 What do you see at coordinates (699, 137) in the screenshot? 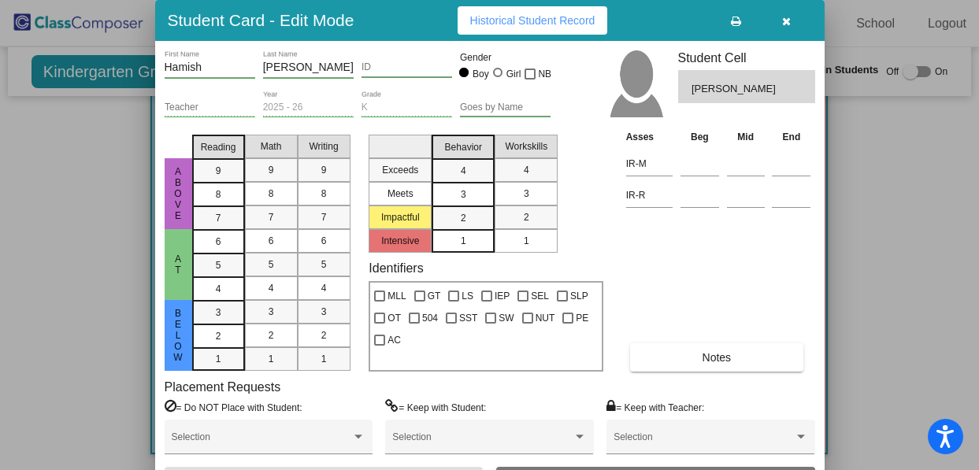
I see `th: Beg` at bounding box center [699, 137].